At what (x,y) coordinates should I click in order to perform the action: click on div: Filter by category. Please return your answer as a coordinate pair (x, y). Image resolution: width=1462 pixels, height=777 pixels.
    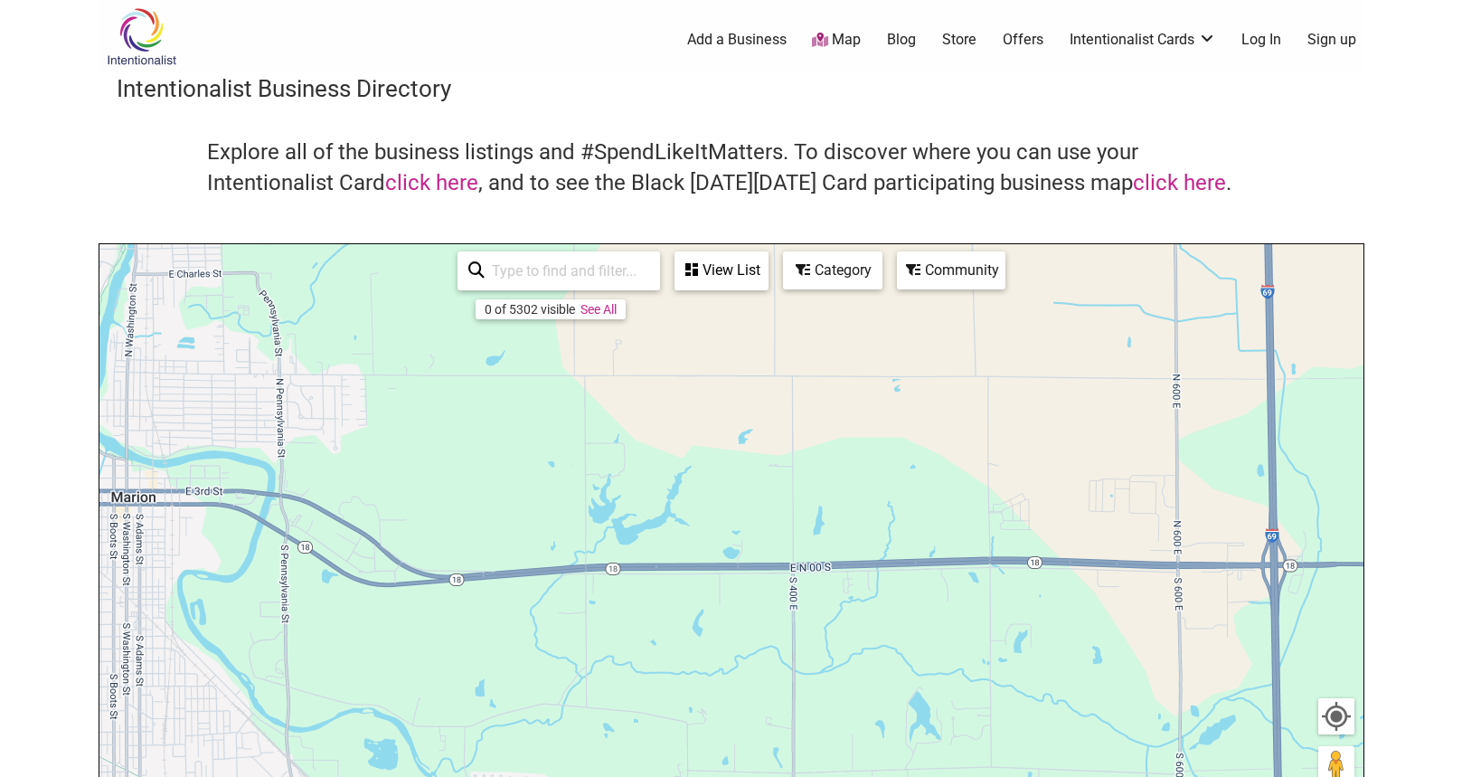
    Looking at the image, I should click on (833, 270).